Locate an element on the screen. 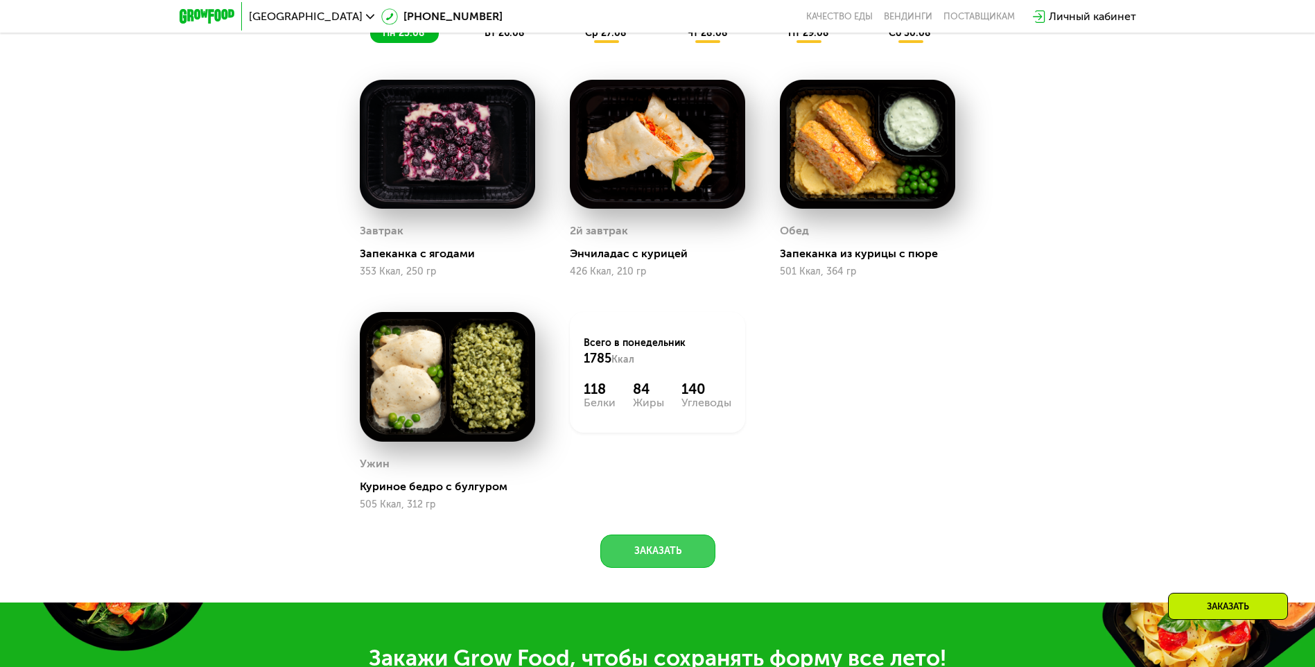  div: поставщикам is located at coordinates (979, 17).